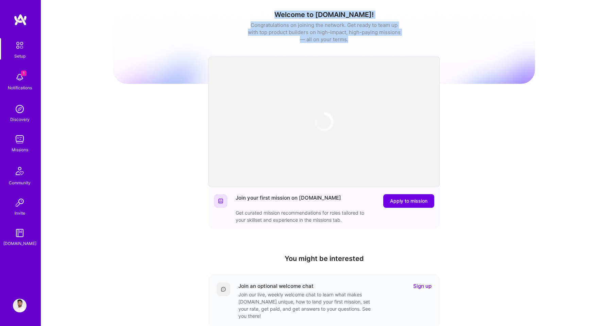 The height and width of the screenshot is (326, 607). I want to click on img: guide book, so click(20, 233).